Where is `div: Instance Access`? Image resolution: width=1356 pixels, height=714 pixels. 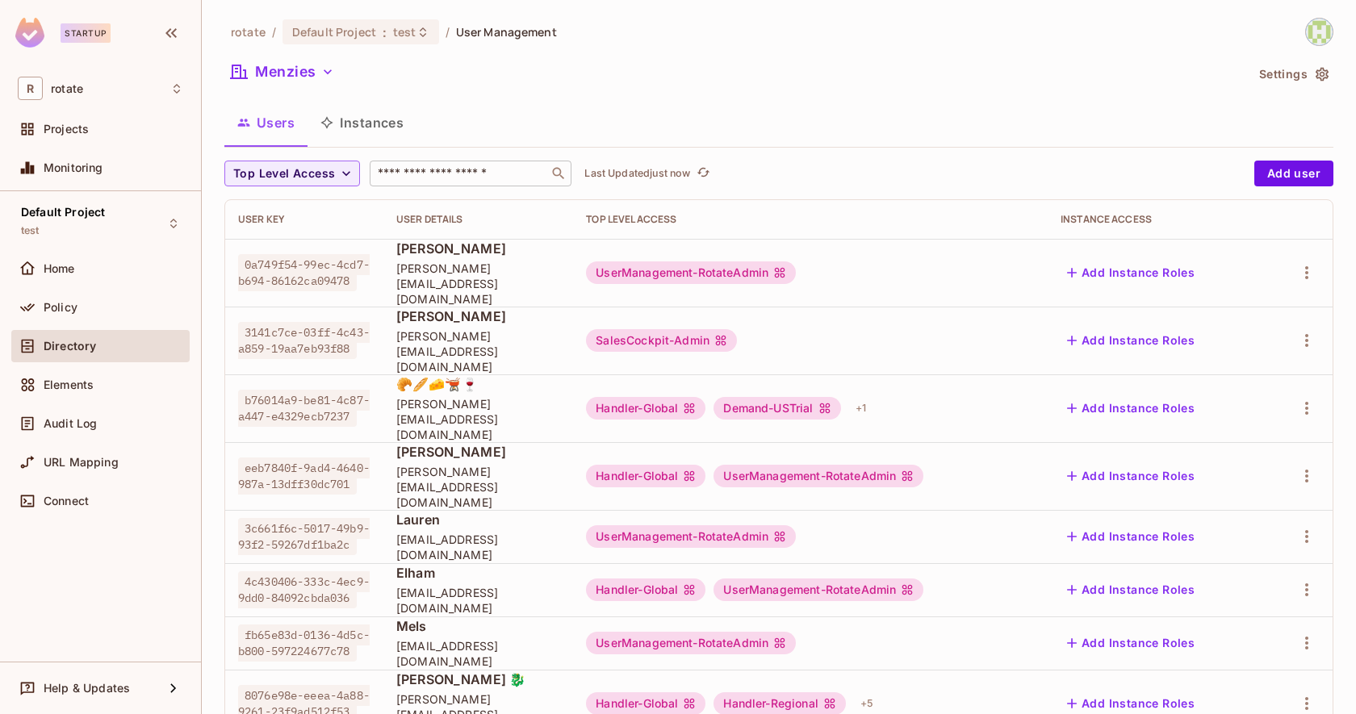
div: Instance Access is located at coordinates (1156, 220).